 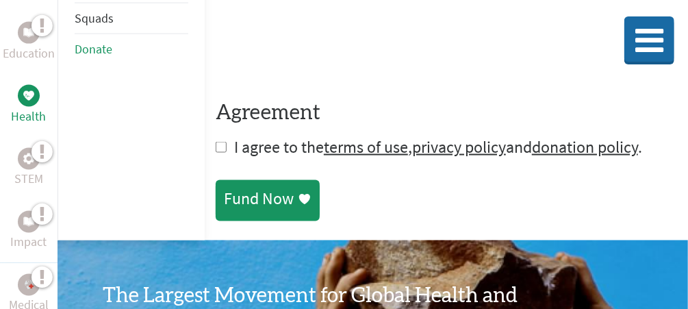 What do you see at coordinates (94, 18) in the screenshot?
I see `a: Squads` at bounding box center [94, 18].